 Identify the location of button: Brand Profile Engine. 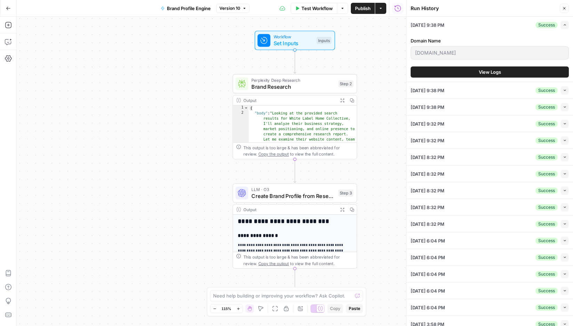
(186, 8).